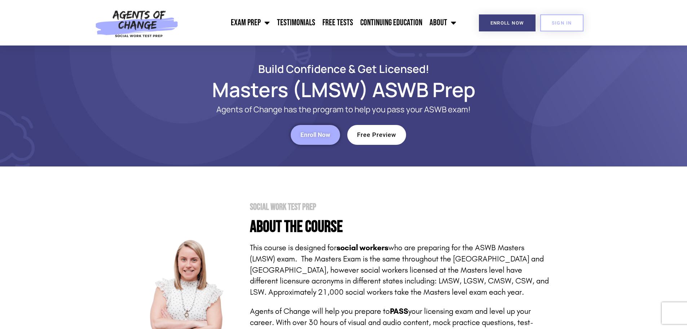 The image size is (687, 329). I want to click on h2: Social Work Test Prep, so click(400, 207).